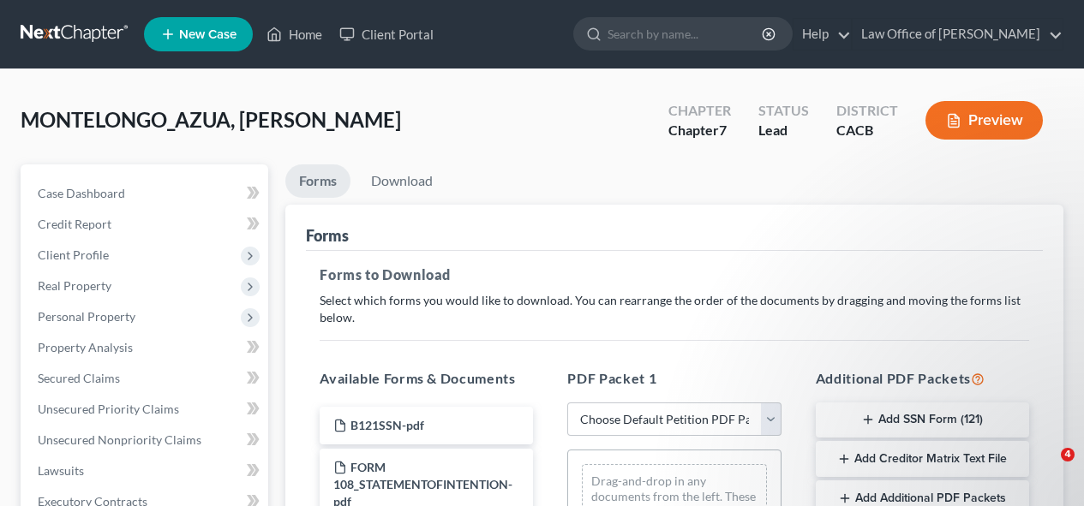 This screenshot has height=506, width=1084. What do you see at coordinates (146, 409) in the screenshot?
I see `a: Unsecured Priority Claims` at bounding box center [146, 409].